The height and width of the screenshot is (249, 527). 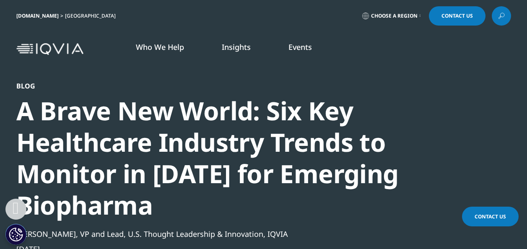 I want to click on button: Cookies Settings, so click(x=16, y=235).